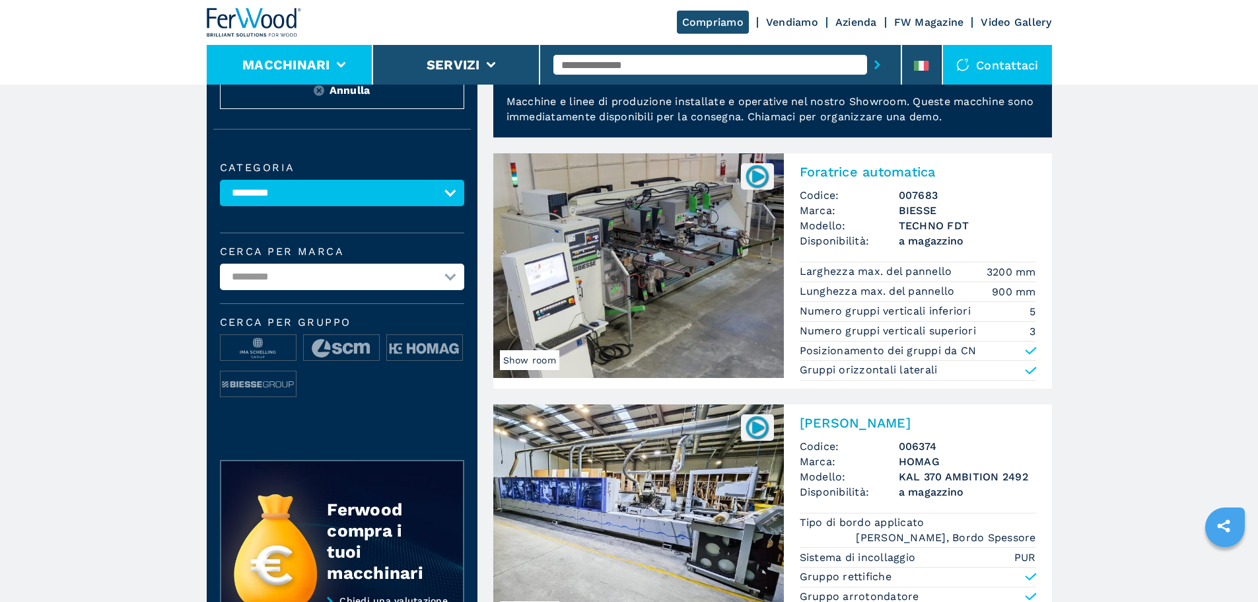 The image size is (1258, 602). Describe the element at coordinates (1014, 291) in the screenshot. I see `em: 900 mm` at that location.